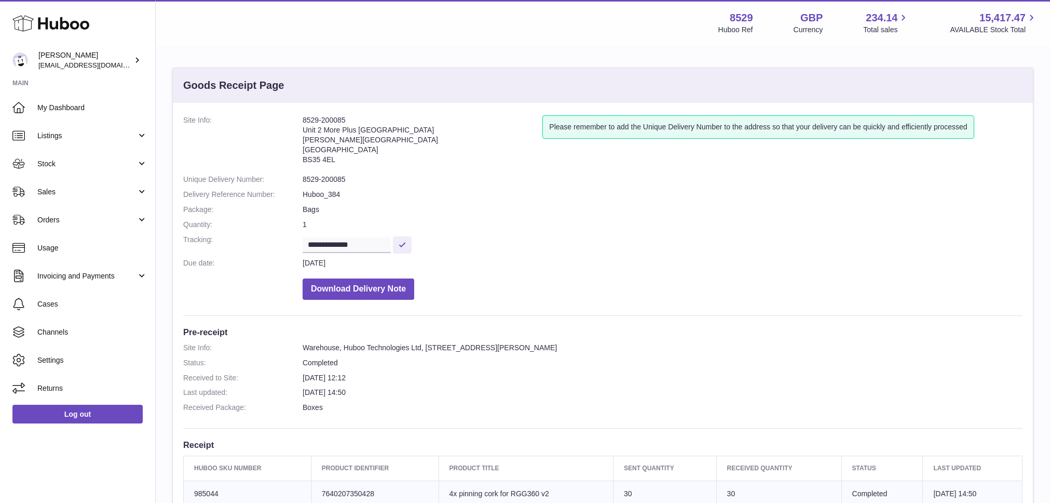 The height and width of the screenshot is (503, 1050). I want to click on span: Sales, so click(87, 192).